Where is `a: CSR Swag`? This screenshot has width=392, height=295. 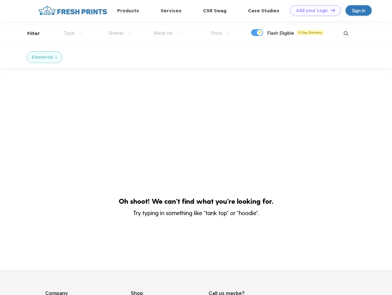
a: CSR Swag is located at coordinates (215, 11).